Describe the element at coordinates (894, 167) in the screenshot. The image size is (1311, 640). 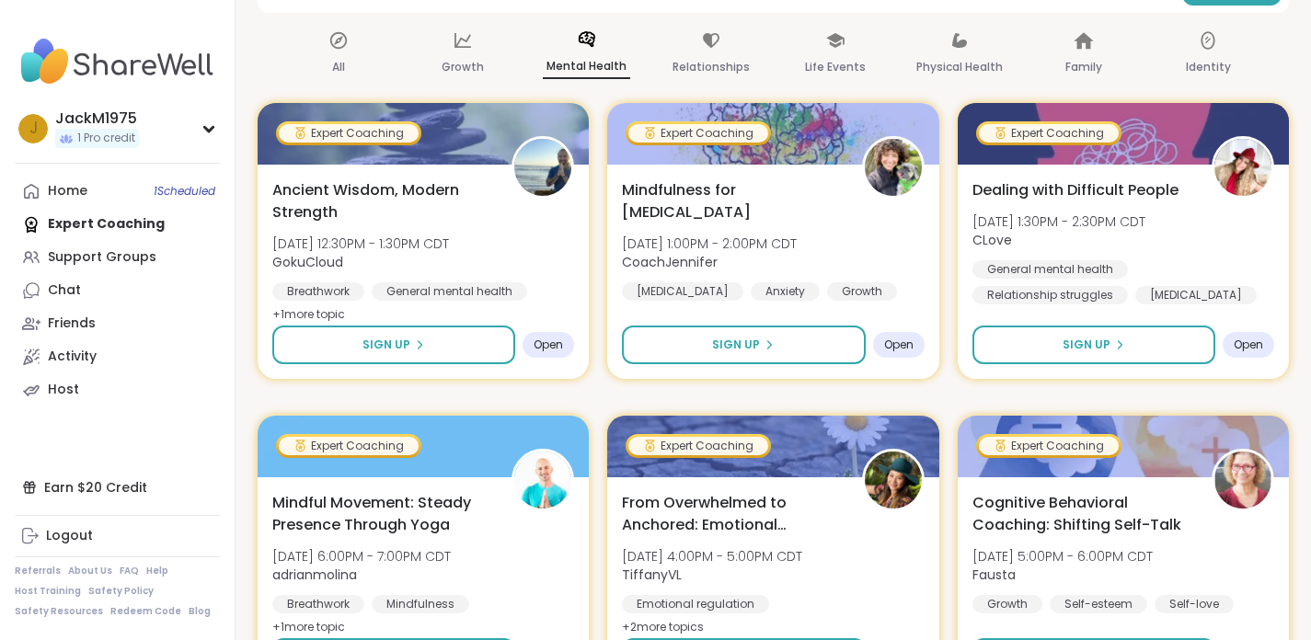
I see `img: CoachJennifer` at that location.